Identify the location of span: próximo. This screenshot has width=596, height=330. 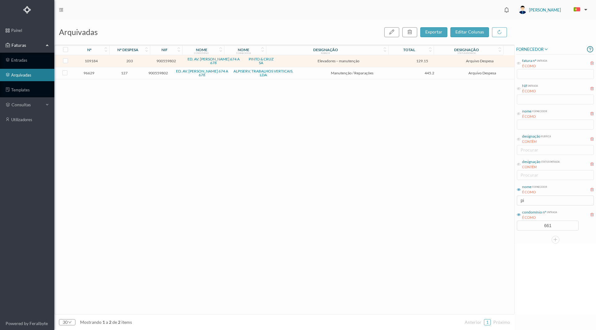
(501, 322).